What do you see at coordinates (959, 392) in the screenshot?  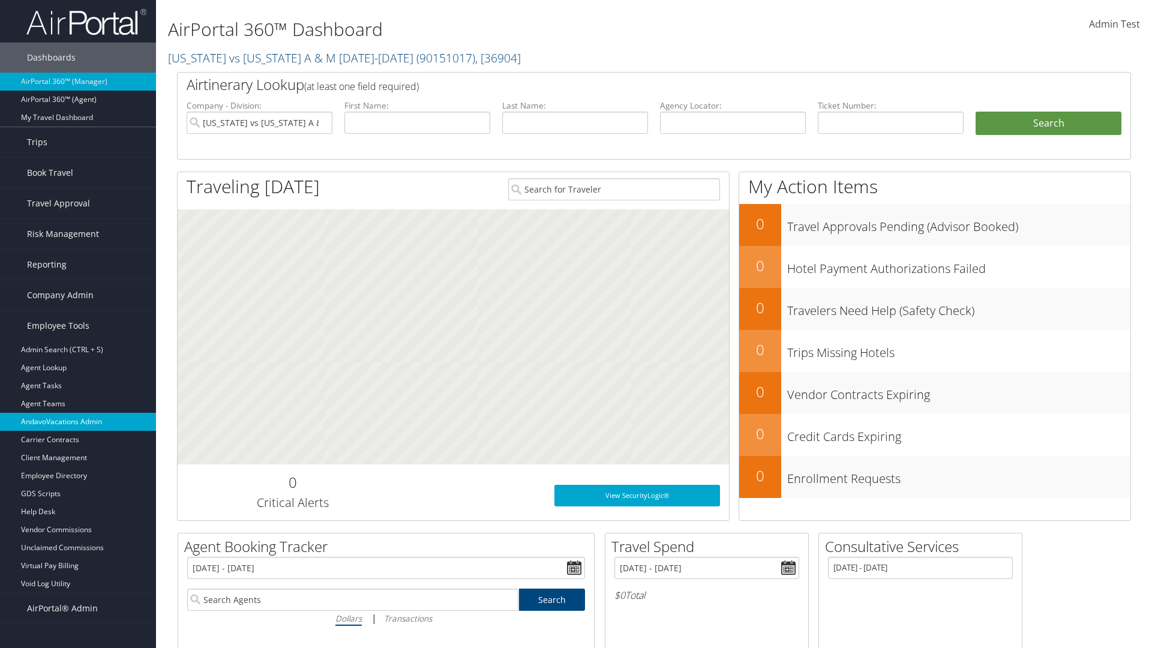 I see `h3: Vendor Contracts Expiring` at bounding box center [959, 392].